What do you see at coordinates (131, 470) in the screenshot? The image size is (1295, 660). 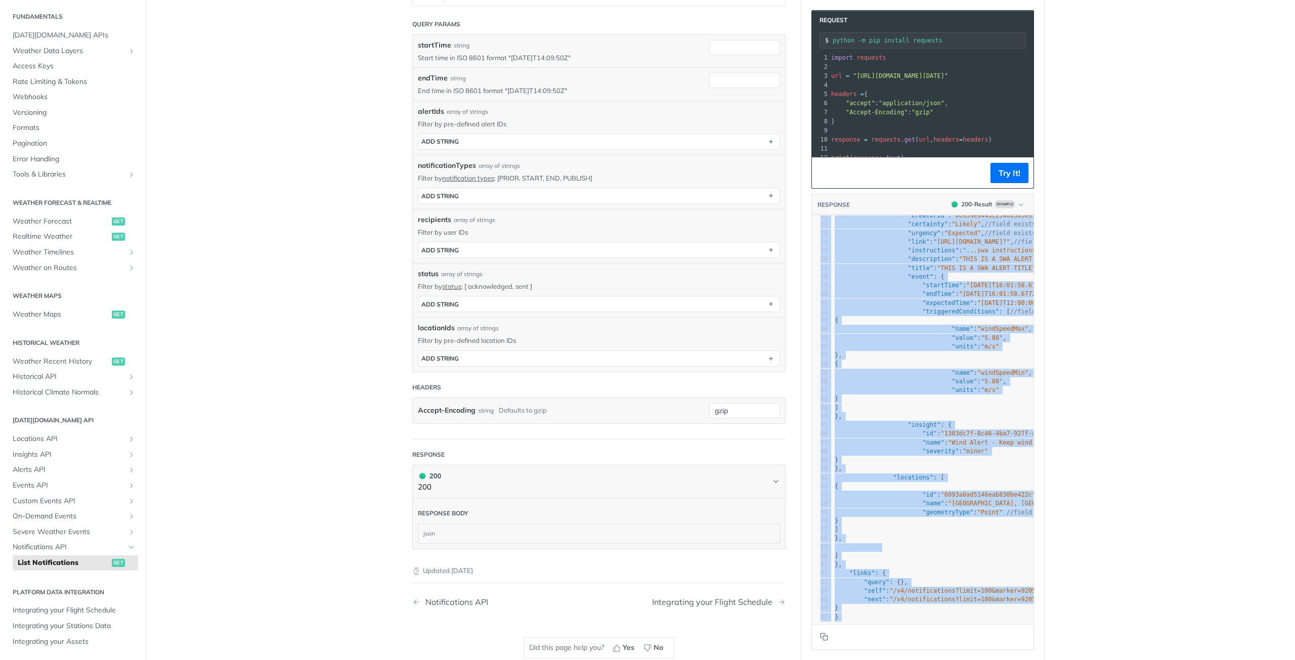 I see `button: Show subpages for Alerts API` at bounding box center [131, 470].